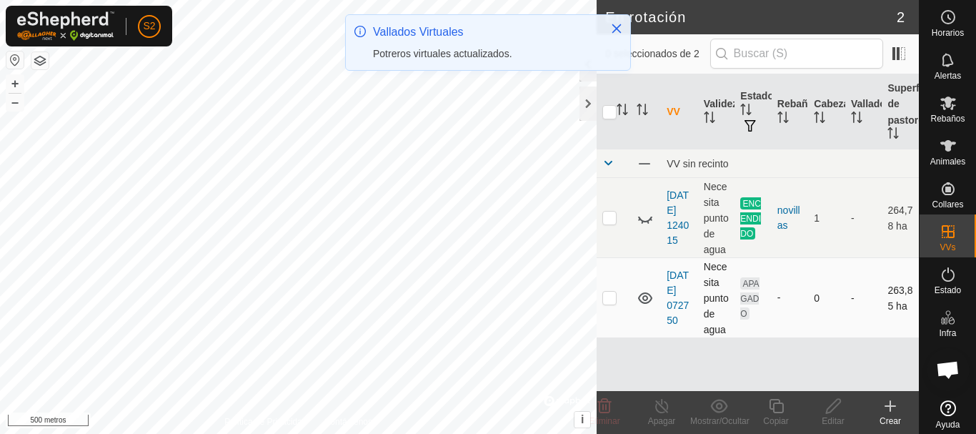  Describe the element at coordinates (673, 111) in the screenshot. I see `font: VV` at that location.